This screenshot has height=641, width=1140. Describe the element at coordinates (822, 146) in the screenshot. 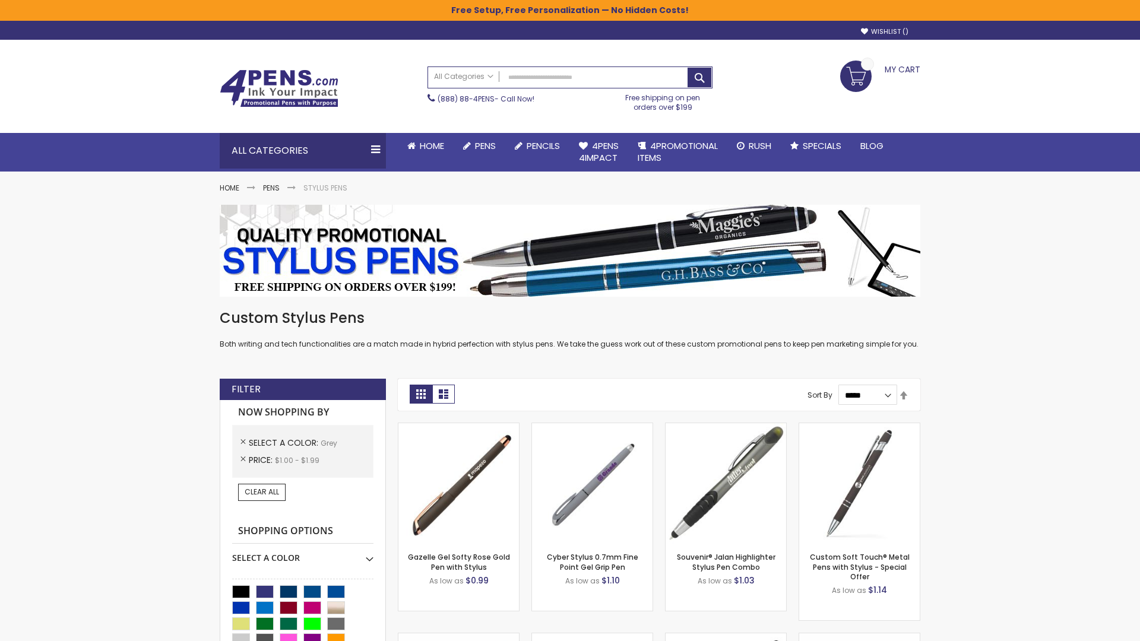

I see `span: Specials` at that location.